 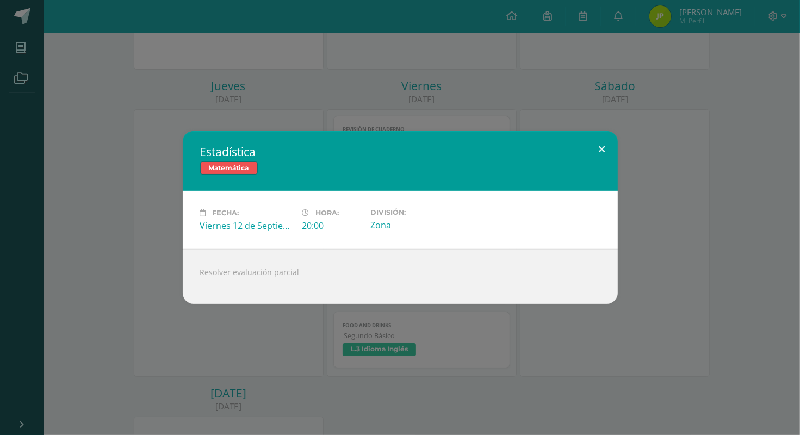 I want to click on h2: Estadística, so click(x=400, y=152).